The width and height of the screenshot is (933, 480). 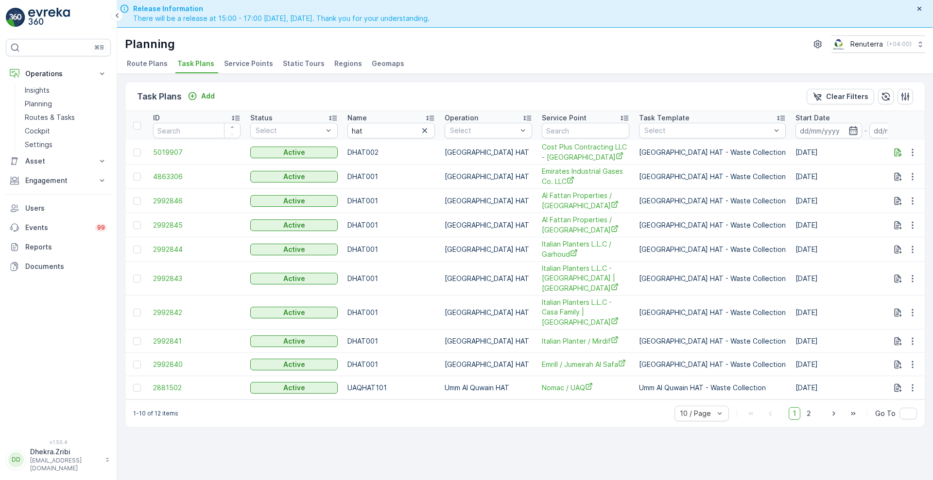 I want to click on p: Asset, so click(x=58, y=161).